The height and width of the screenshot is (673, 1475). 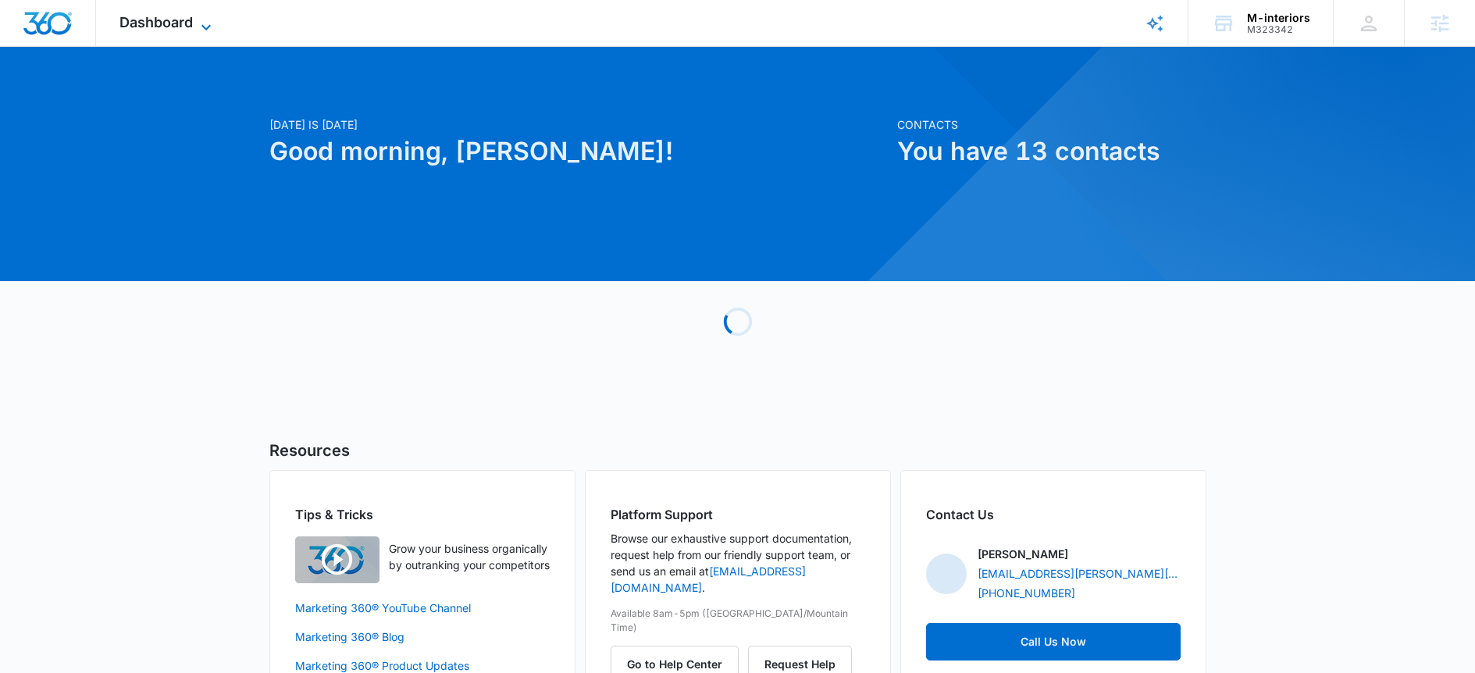 What do you see at coordinates (1279, 30) in the screenshot?
I see `div: account id` at bounding box center [1279, 30].